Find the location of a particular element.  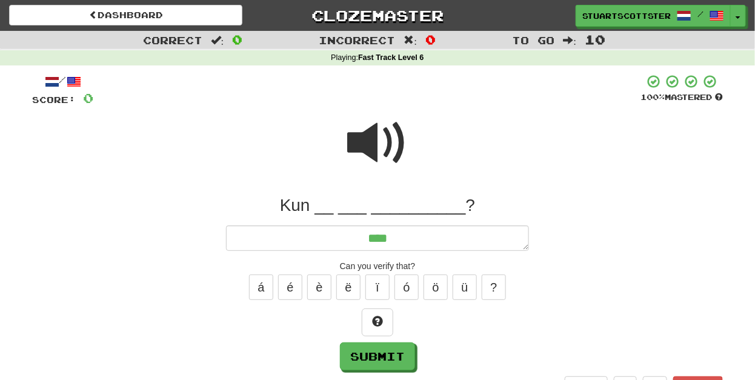

a: Clozemaster is located at coordinates (377, 15).